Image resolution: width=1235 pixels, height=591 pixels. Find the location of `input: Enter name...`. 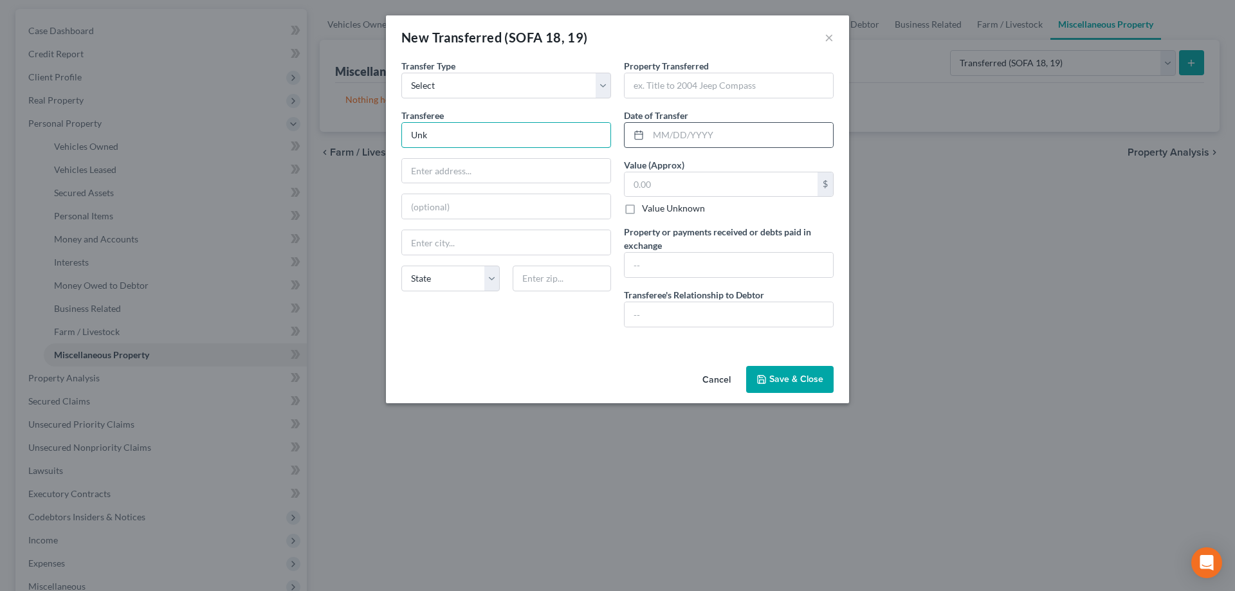

input: Enter name... is located at coordinates (506, 135).